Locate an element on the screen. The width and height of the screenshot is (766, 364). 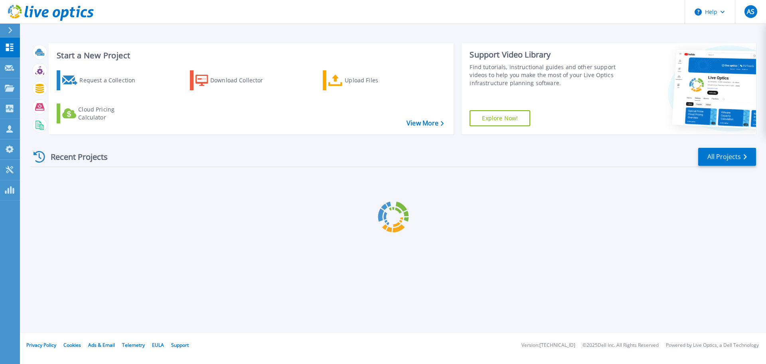
a: Cookies is located at coordinates (72, 344).